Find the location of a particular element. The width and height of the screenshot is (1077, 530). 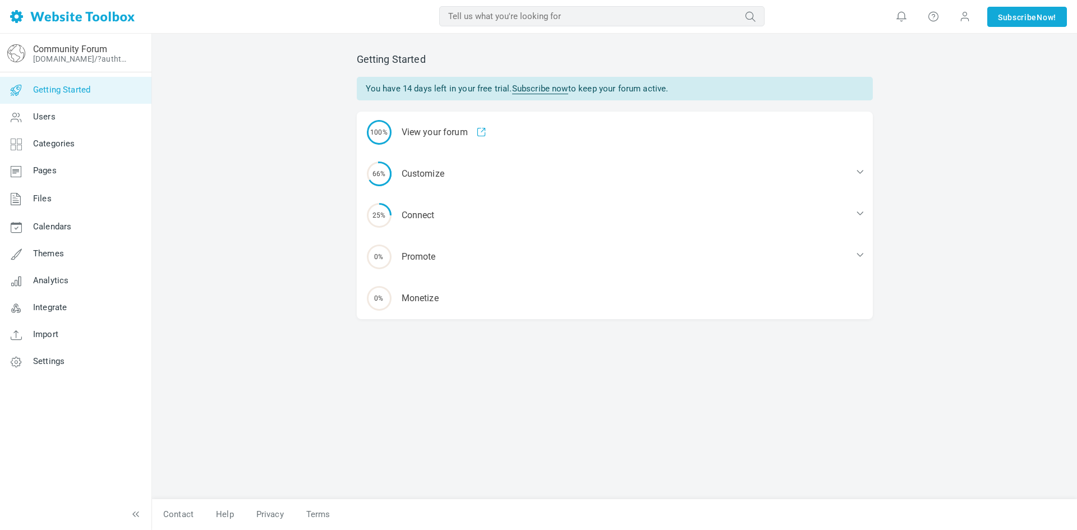

a: 0% Monetize is located at coordinates (615, 298).